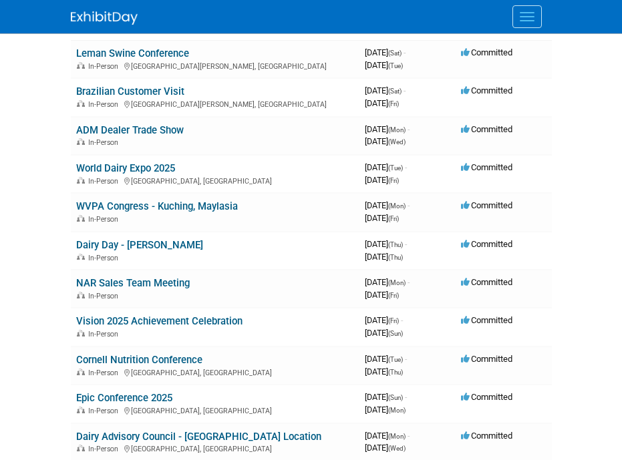 The width and height of the screenshot is (622, 460). I want to click on img: ExhibitDay, so click(104, 18).